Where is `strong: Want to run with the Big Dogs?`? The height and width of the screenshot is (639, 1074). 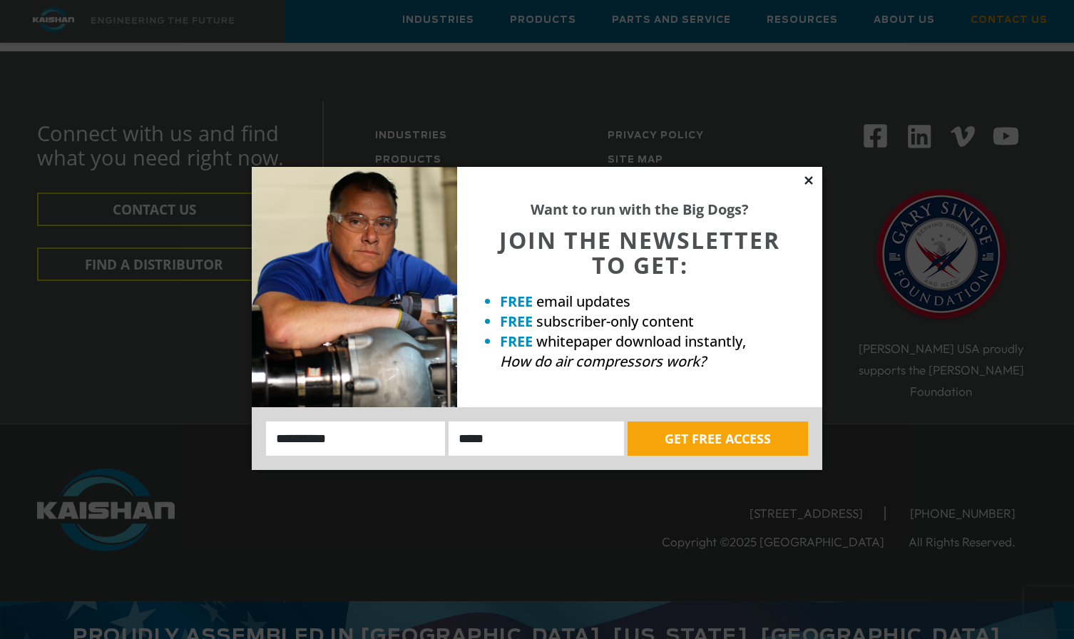
strong: Want to run with the Big Dogs? is located at coordinates (640, 209).